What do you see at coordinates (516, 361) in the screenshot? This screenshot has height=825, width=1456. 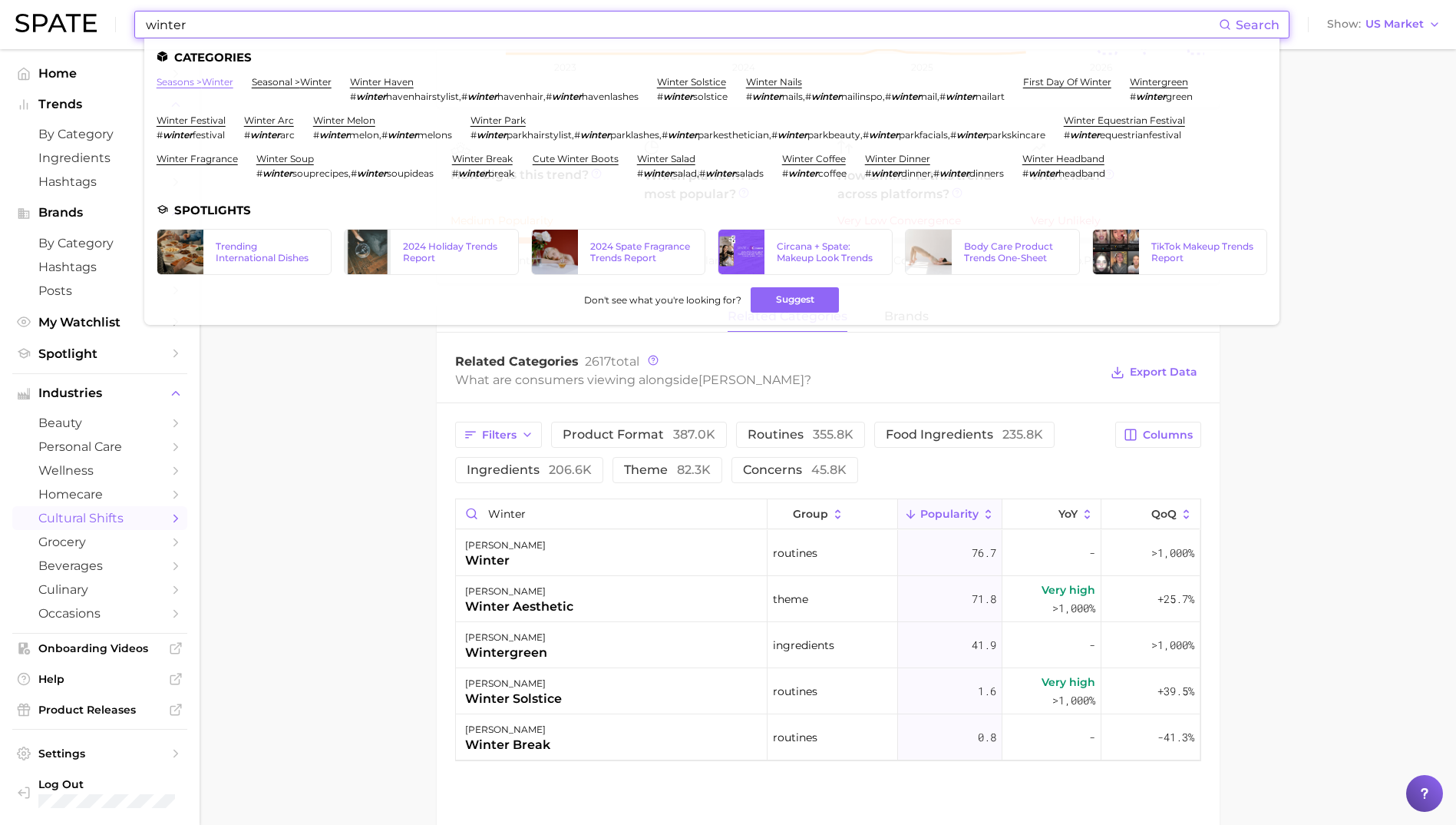 I see `span: Related Categories` at bounding box center [516, 361].